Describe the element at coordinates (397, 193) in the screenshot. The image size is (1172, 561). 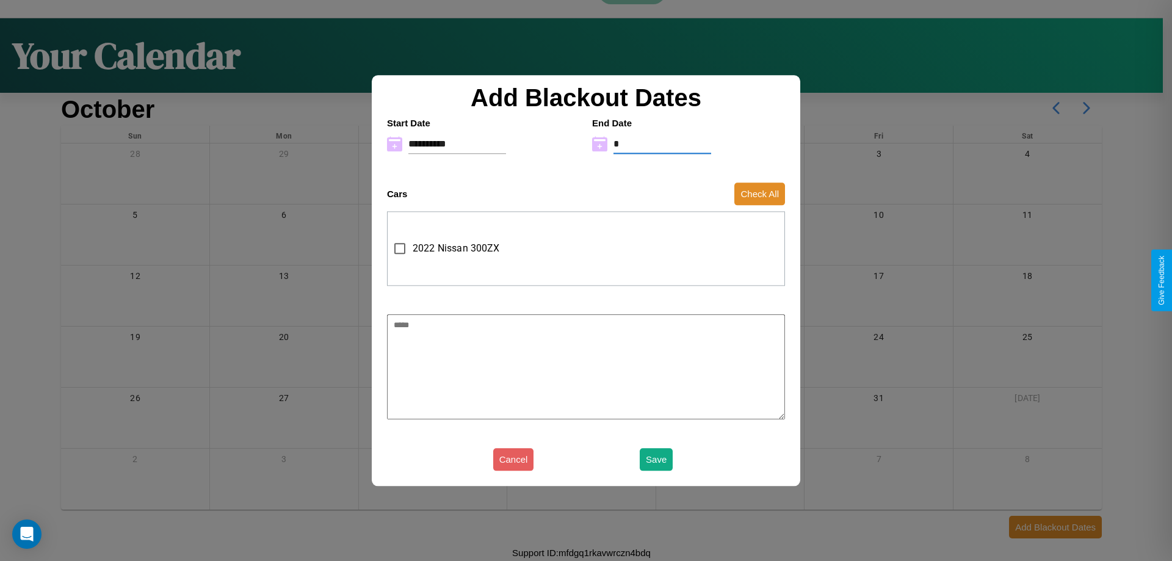
I see `h4: Cars` at that location.